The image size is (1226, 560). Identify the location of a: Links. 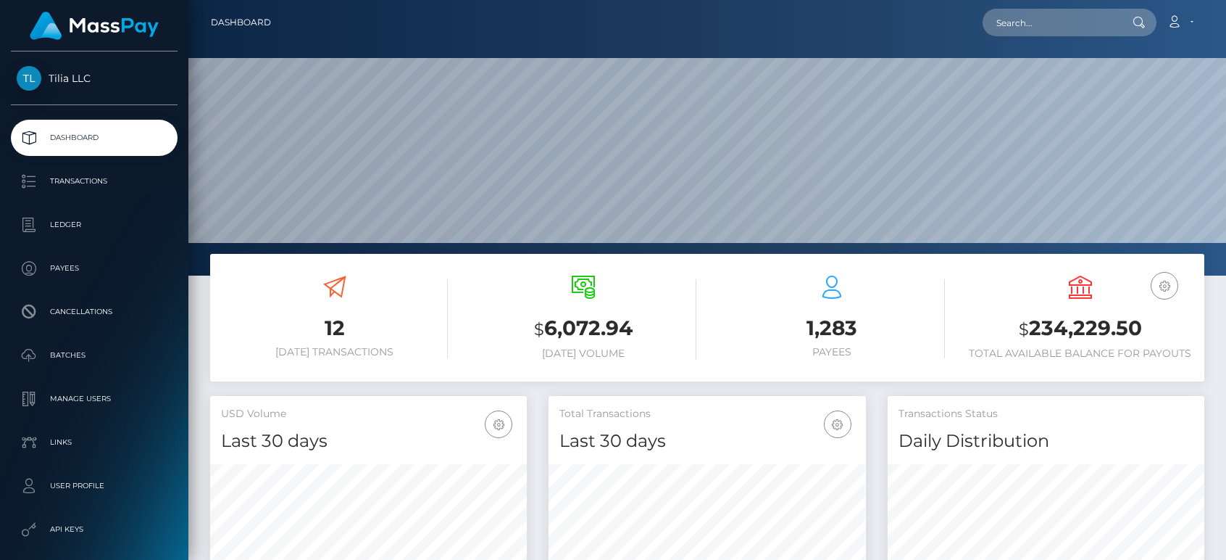
(94, 442).